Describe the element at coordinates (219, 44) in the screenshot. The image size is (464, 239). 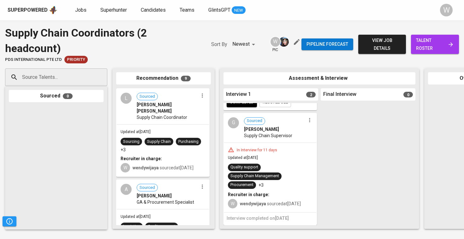
I see `p: Sort By` at that location.